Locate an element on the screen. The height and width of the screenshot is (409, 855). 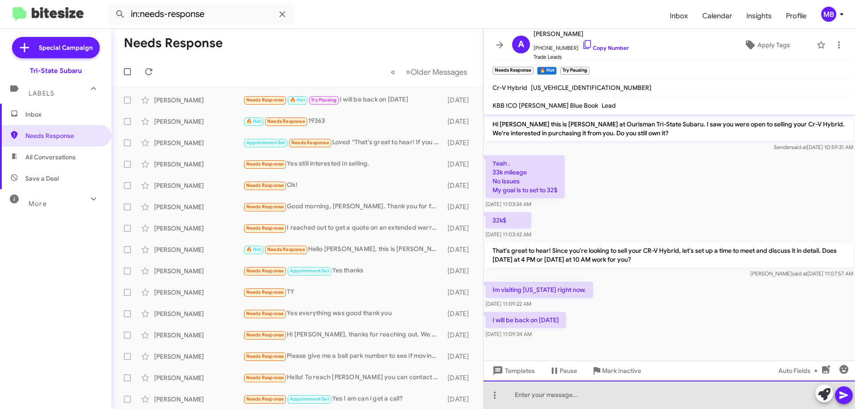
span: A is located at coordinates (521, 45).